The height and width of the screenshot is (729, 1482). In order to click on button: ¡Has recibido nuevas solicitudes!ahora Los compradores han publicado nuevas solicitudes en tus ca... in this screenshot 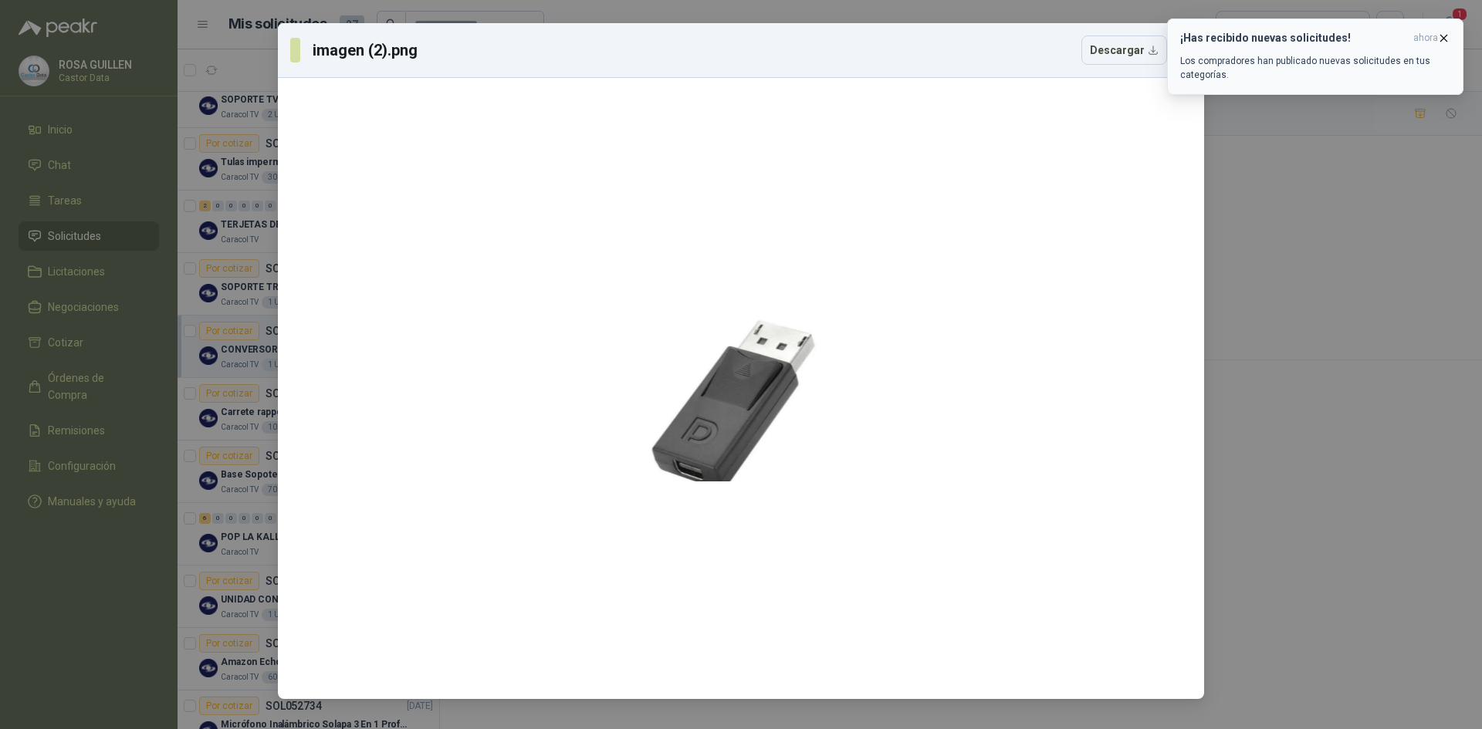, I will do `click(1315, 56)`.